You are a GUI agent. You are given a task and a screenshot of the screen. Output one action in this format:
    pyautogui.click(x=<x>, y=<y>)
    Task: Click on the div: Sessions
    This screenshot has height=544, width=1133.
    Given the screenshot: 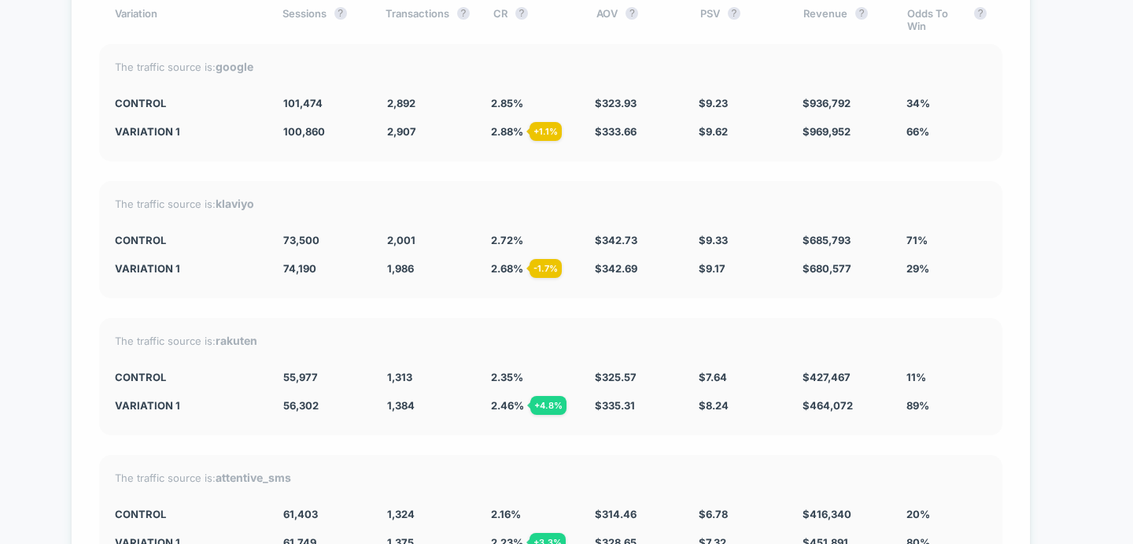 What is the action you would take?
    pyautogui.click(x=322, y=20)
    